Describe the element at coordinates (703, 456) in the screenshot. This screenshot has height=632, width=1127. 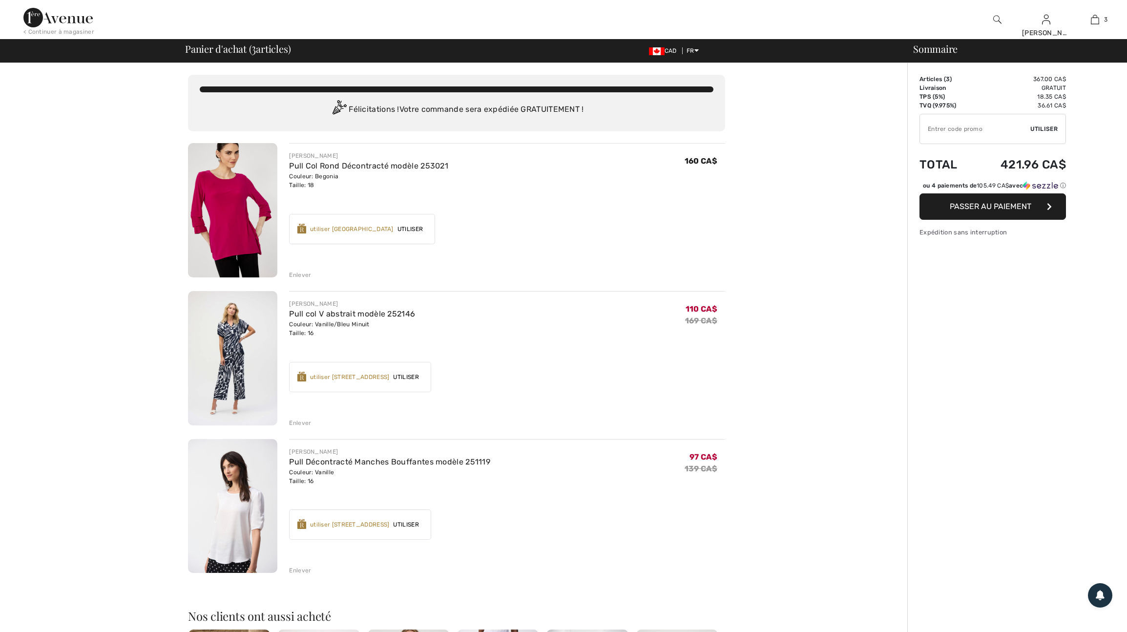
I see `span: 97 CA$` at that location.